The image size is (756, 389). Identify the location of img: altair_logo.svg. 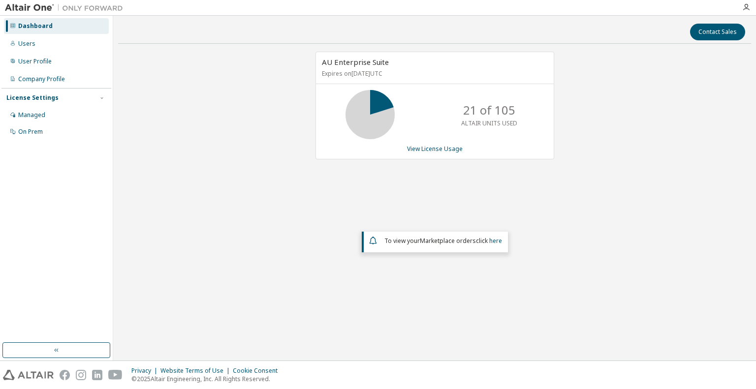
(28, 375).